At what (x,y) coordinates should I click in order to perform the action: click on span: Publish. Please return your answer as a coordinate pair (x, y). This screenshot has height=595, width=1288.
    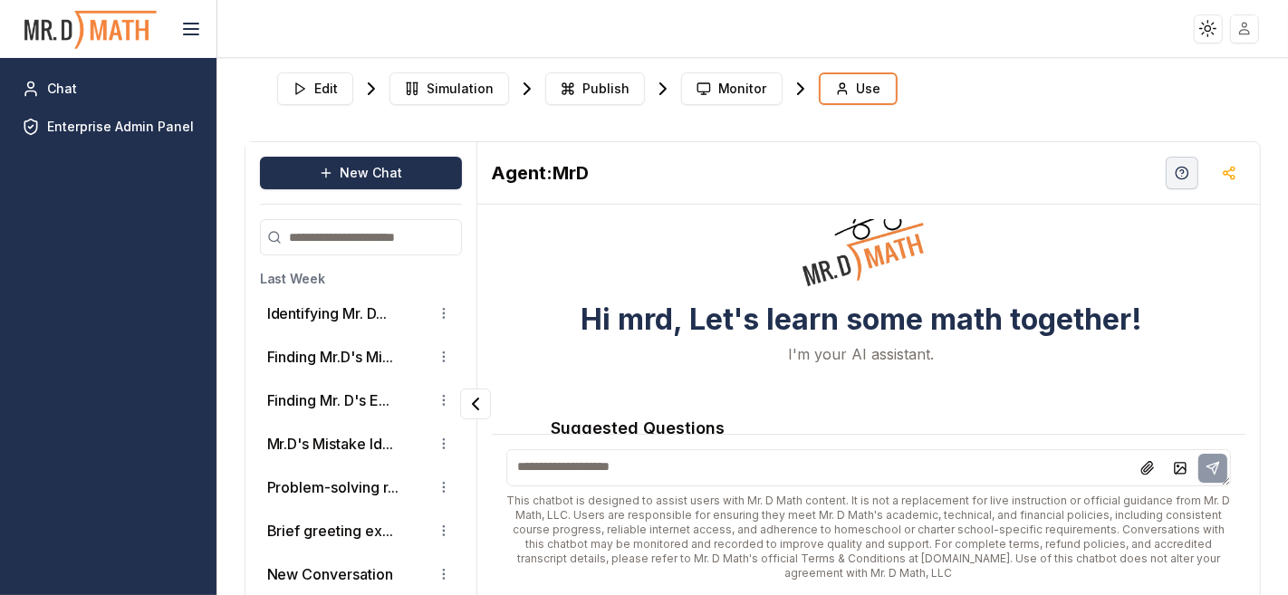
    Looking at the image, I should click on (606, 89).